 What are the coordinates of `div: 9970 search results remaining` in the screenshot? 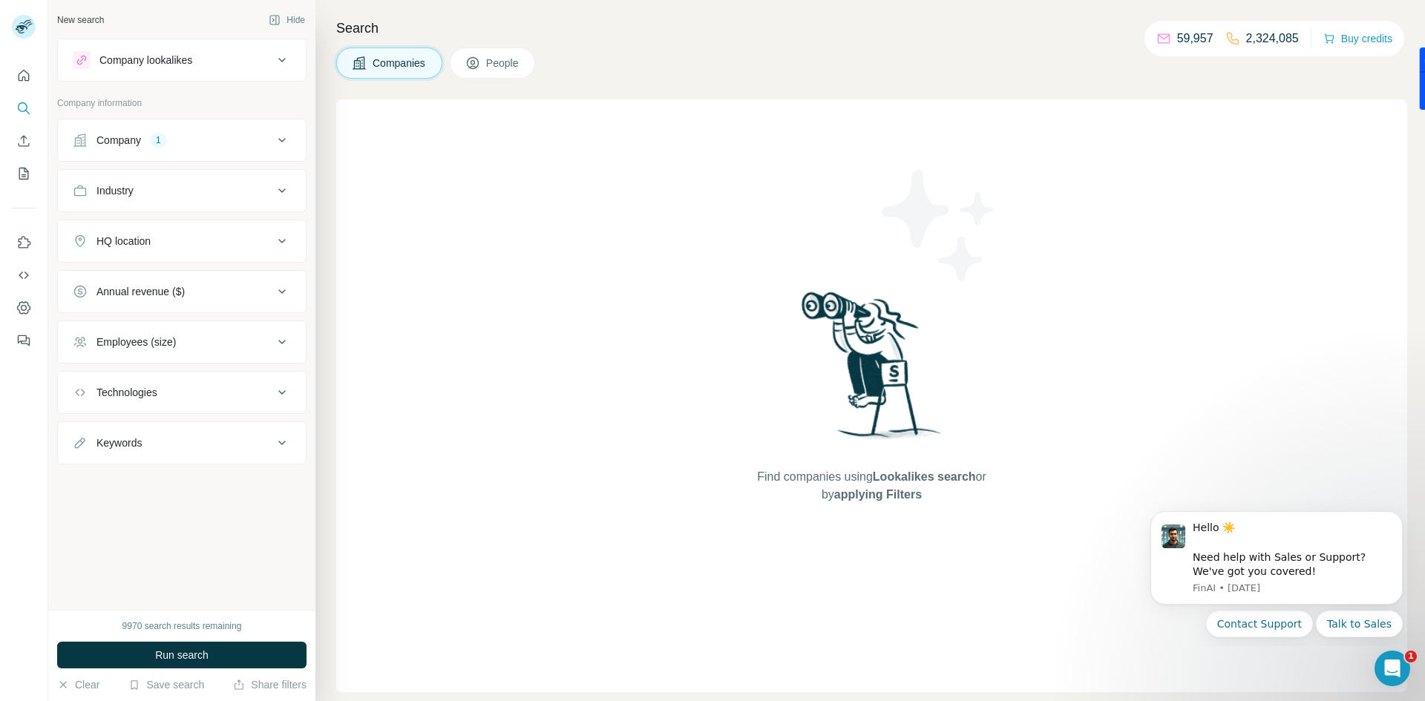 It's located at (182, 626).